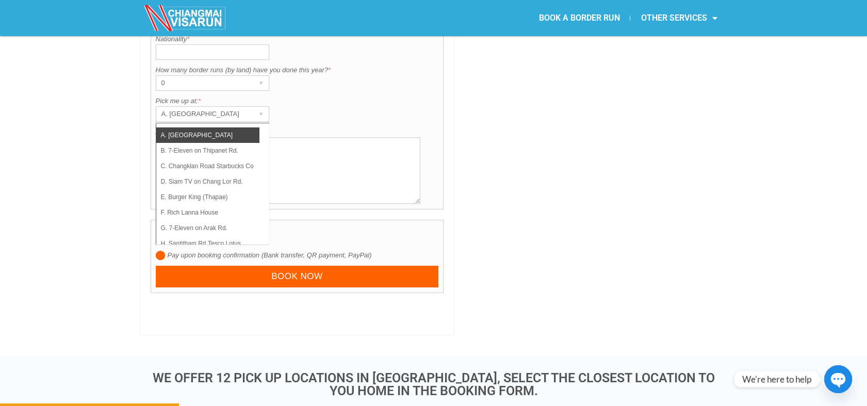 This screenshot has height=406, width=867. Describe the element at coordinates (678, 18) in the screenshot. I see `a: OTHER SERVICES` at that location.